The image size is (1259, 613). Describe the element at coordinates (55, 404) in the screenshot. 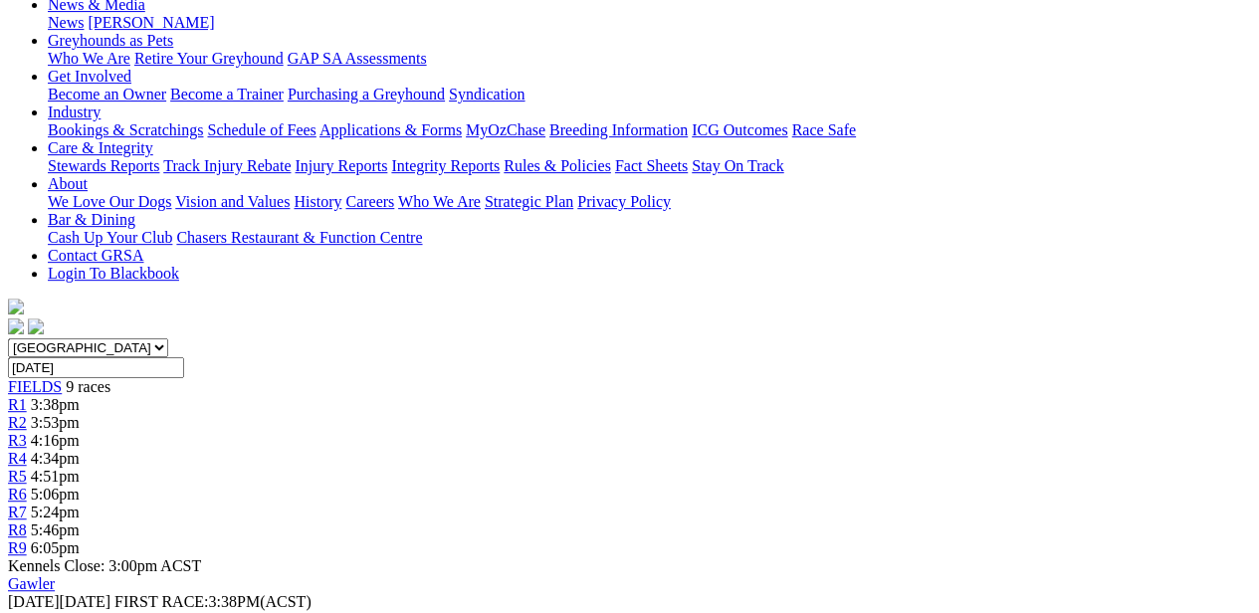

I see `span: 3:38pm` at that location.